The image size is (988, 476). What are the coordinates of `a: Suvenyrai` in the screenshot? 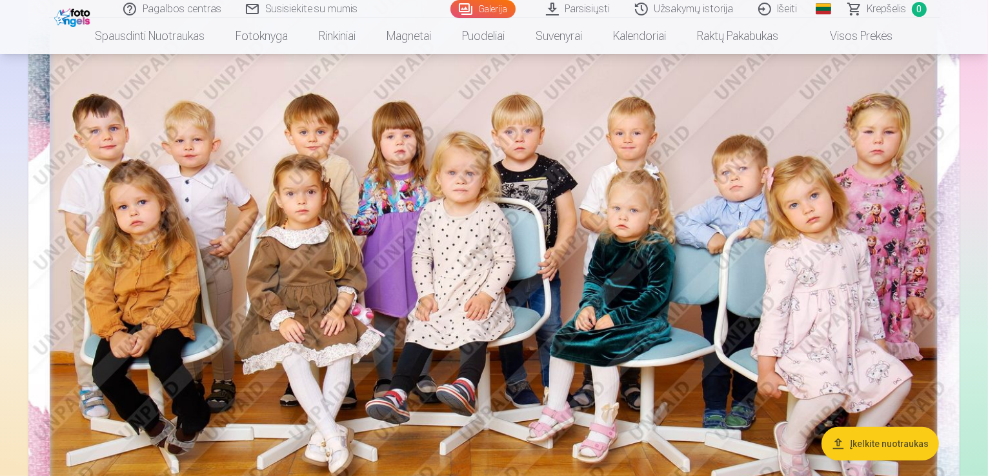 It's located at (559, 36).